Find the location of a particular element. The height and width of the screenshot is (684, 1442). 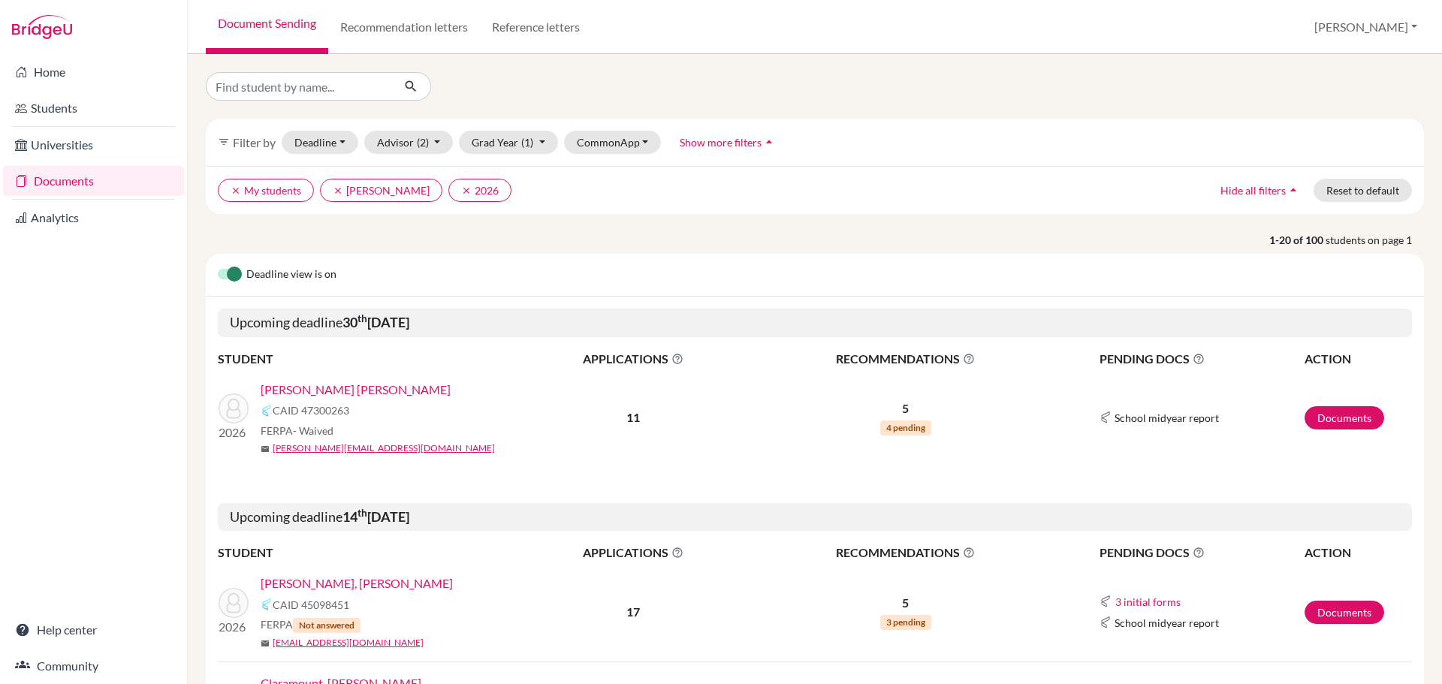

i: filter_list is located at coordinates (224, 142).